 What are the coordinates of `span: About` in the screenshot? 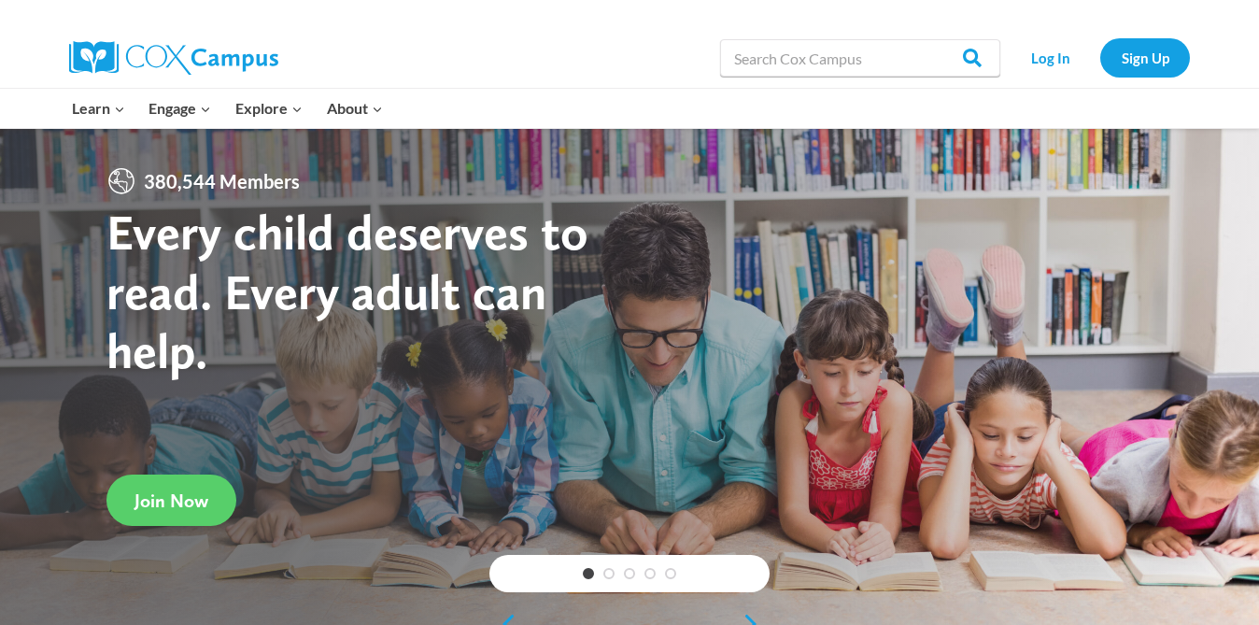 It's located at (355, 108).